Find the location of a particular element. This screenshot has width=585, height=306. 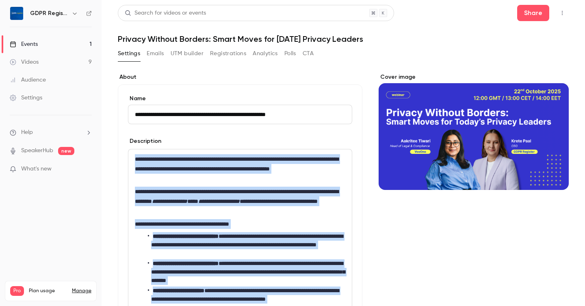

button: Registrations is located at coordinates (228, 54).